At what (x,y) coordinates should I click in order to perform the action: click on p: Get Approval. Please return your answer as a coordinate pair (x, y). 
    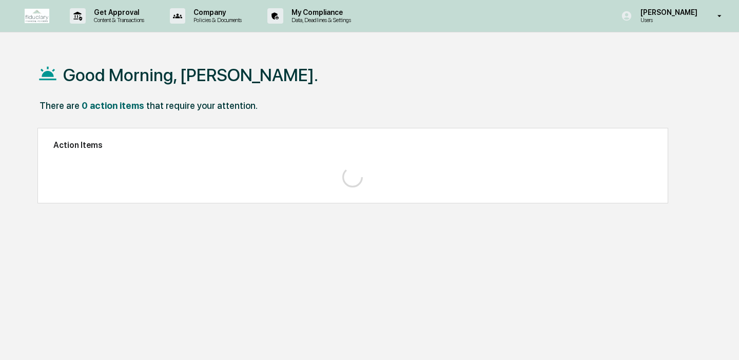
    Looking at the image, I should click on (117, 12).